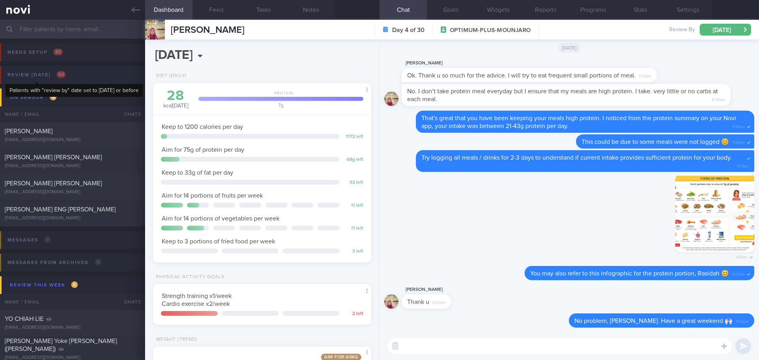  Describe the element at coordinates (283, 96) in the screenshot. I see `div: Protein` at that location.